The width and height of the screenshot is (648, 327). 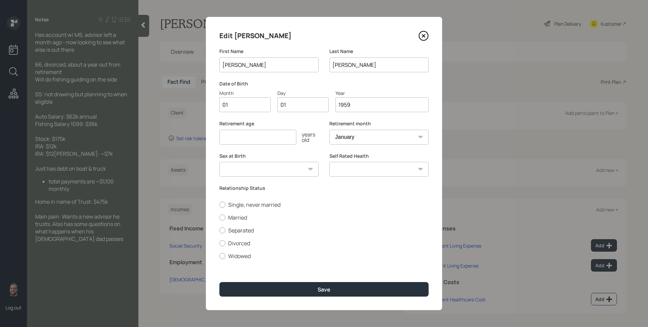 What do you see at coordinates (303, 93) in the screenshot?
I see `div: Day` at bounding box center [303, 93].